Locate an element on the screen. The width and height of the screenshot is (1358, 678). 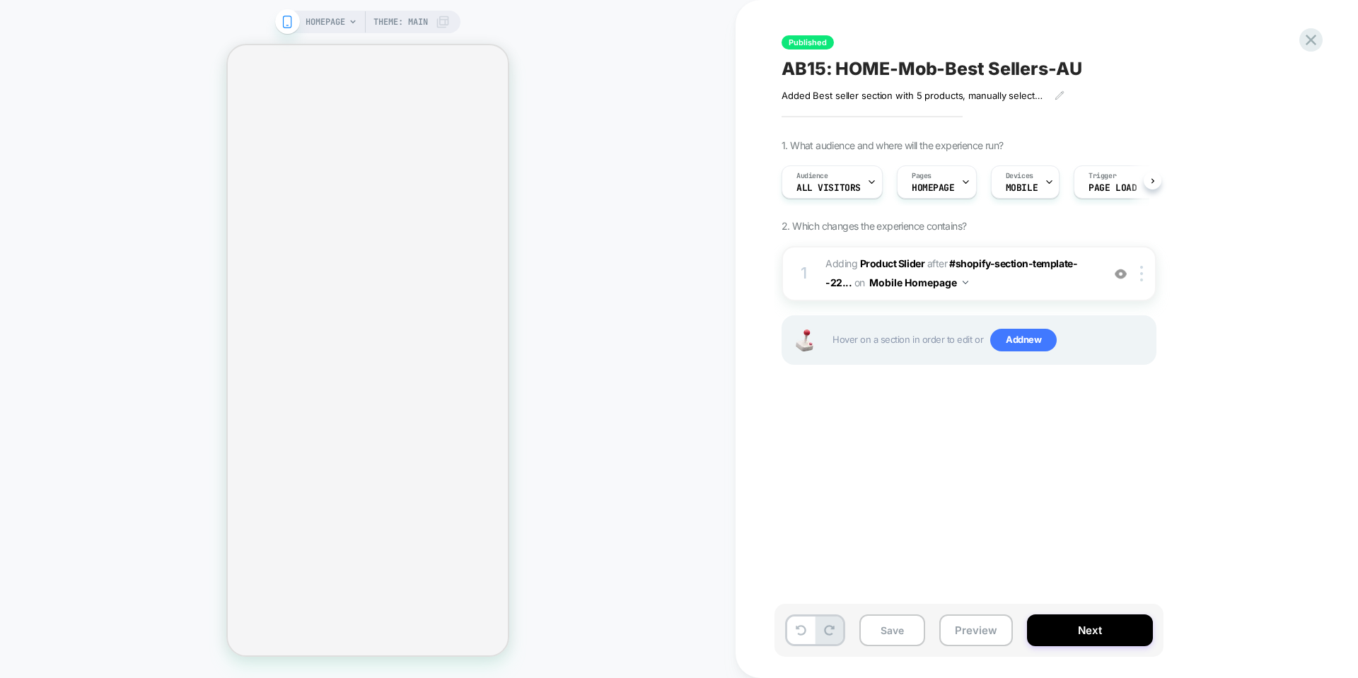
span: Added Best seller section with 5 products, manually selected, right after the banner. is located at coordinates (913, 96).